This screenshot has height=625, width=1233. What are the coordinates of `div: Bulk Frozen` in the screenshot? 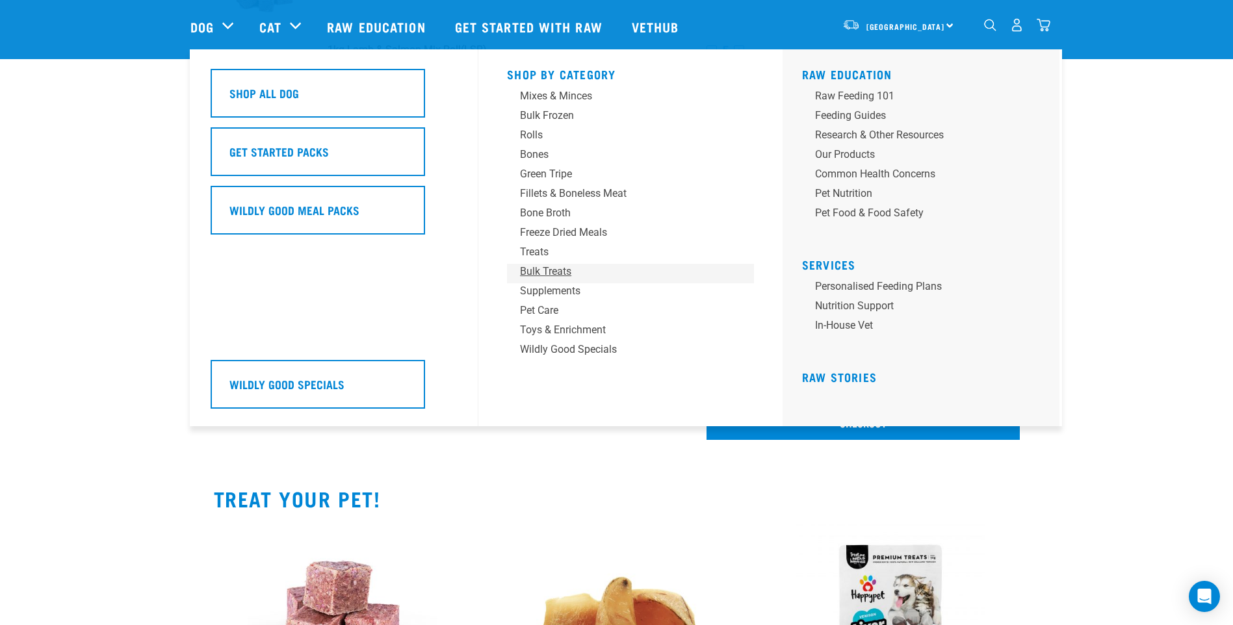 It's located at (621, 116).